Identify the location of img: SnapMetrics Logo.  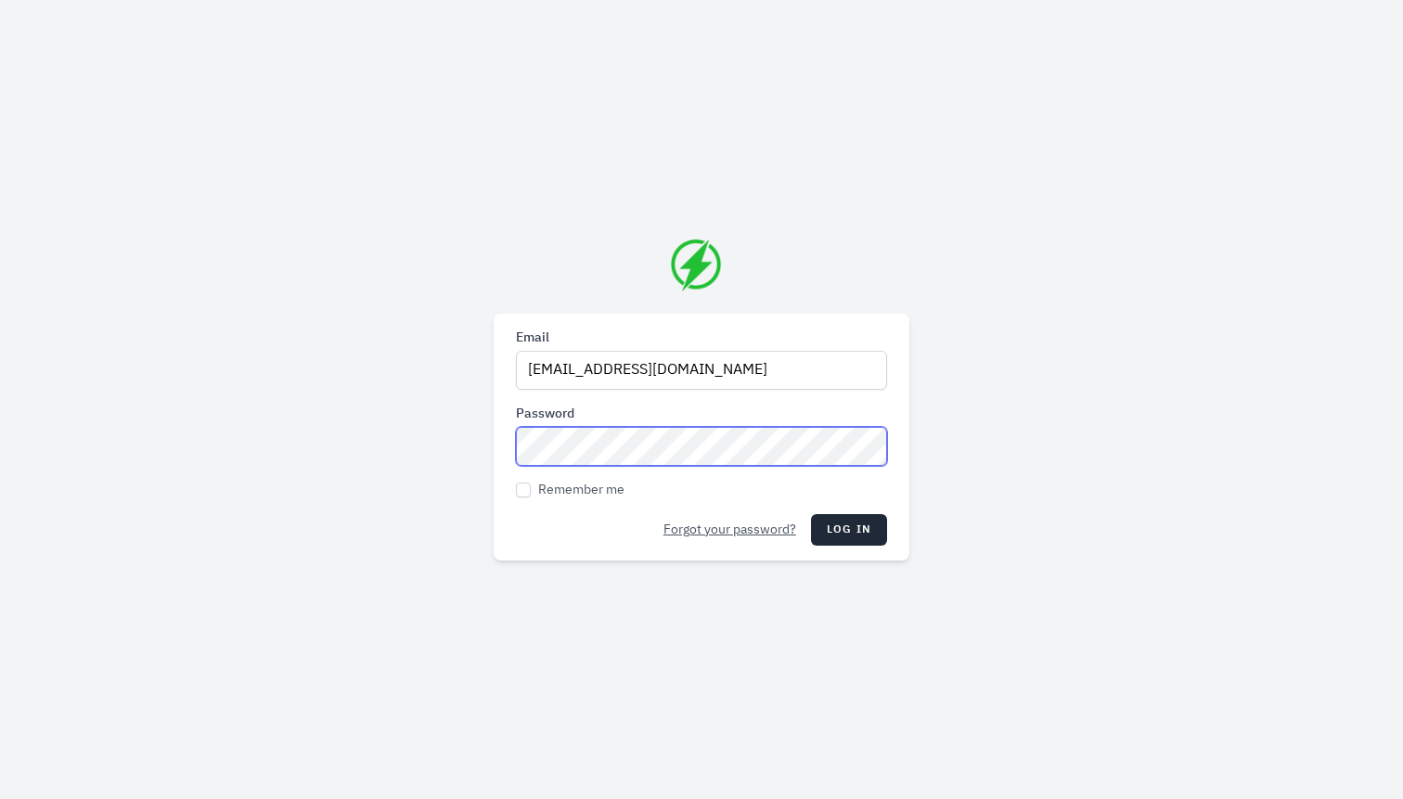
(696, 265).